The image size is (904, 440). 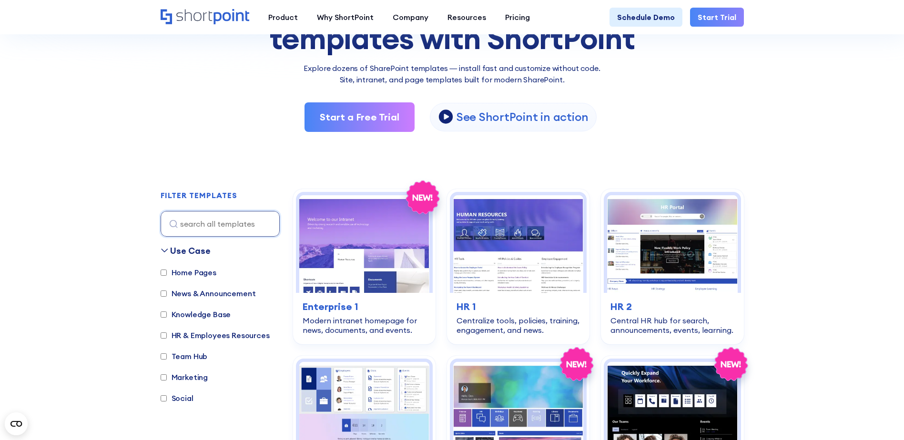 I want to click on div: Resources, so click(x=466, y=17).